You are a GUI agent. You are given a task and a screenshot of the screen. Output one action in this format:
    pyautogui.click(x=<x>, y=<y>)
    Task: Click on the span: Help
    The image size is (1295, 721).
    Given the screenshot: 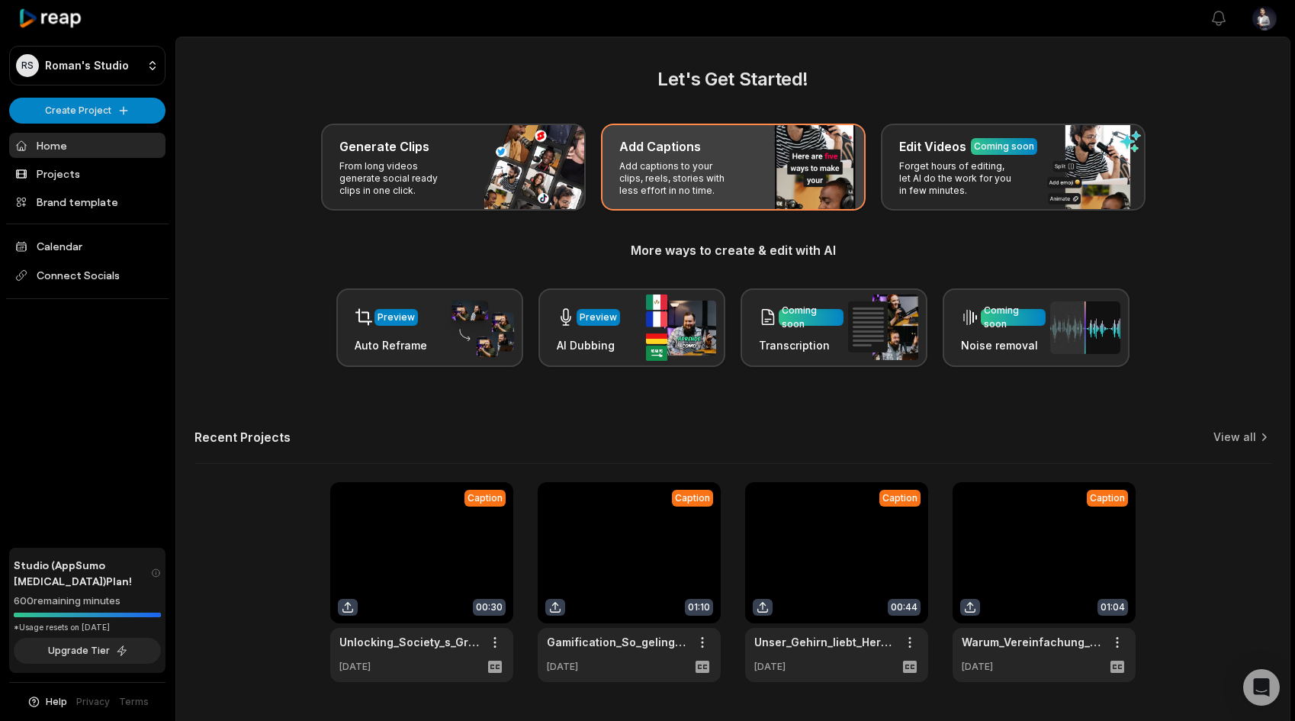 What is the action you would take?
    pyautogui.click(x=56, y=702)
    